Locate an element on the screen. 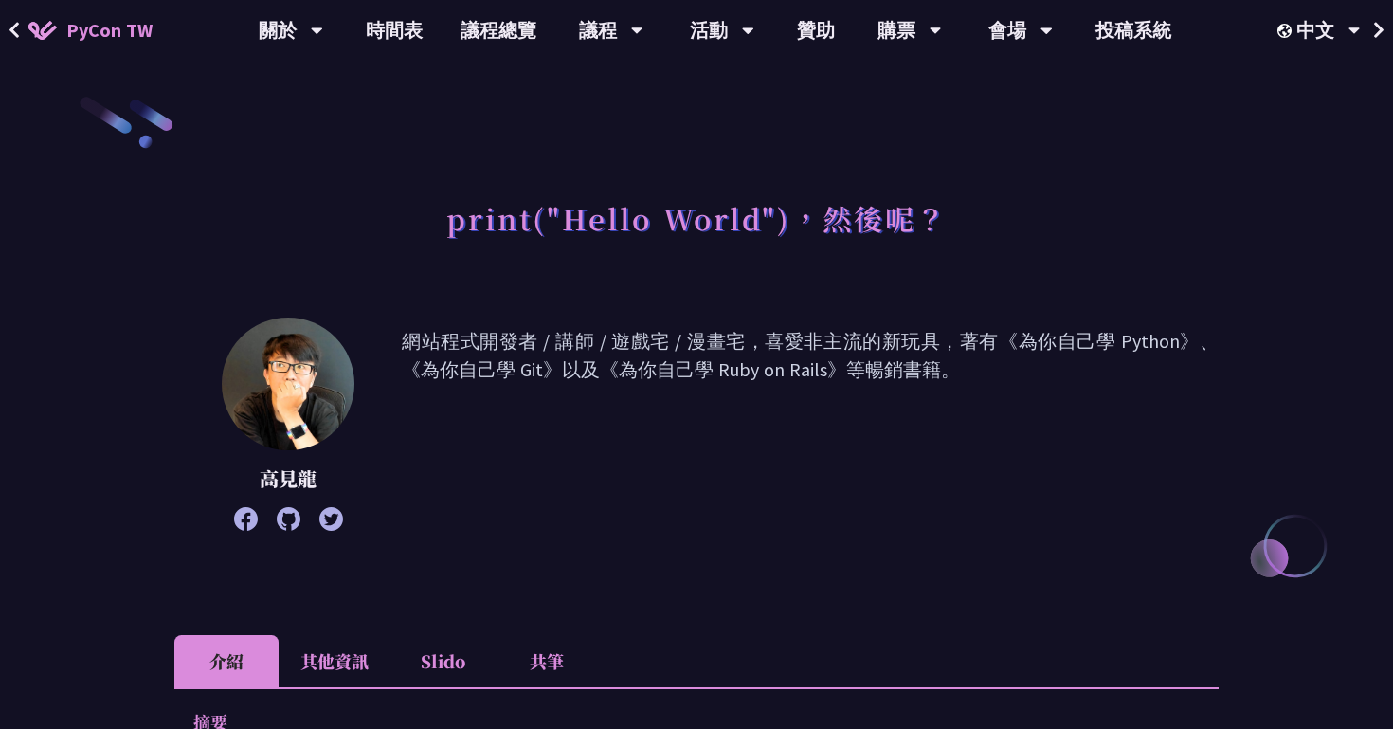  li: Slido is located at coordinates (442, 660).